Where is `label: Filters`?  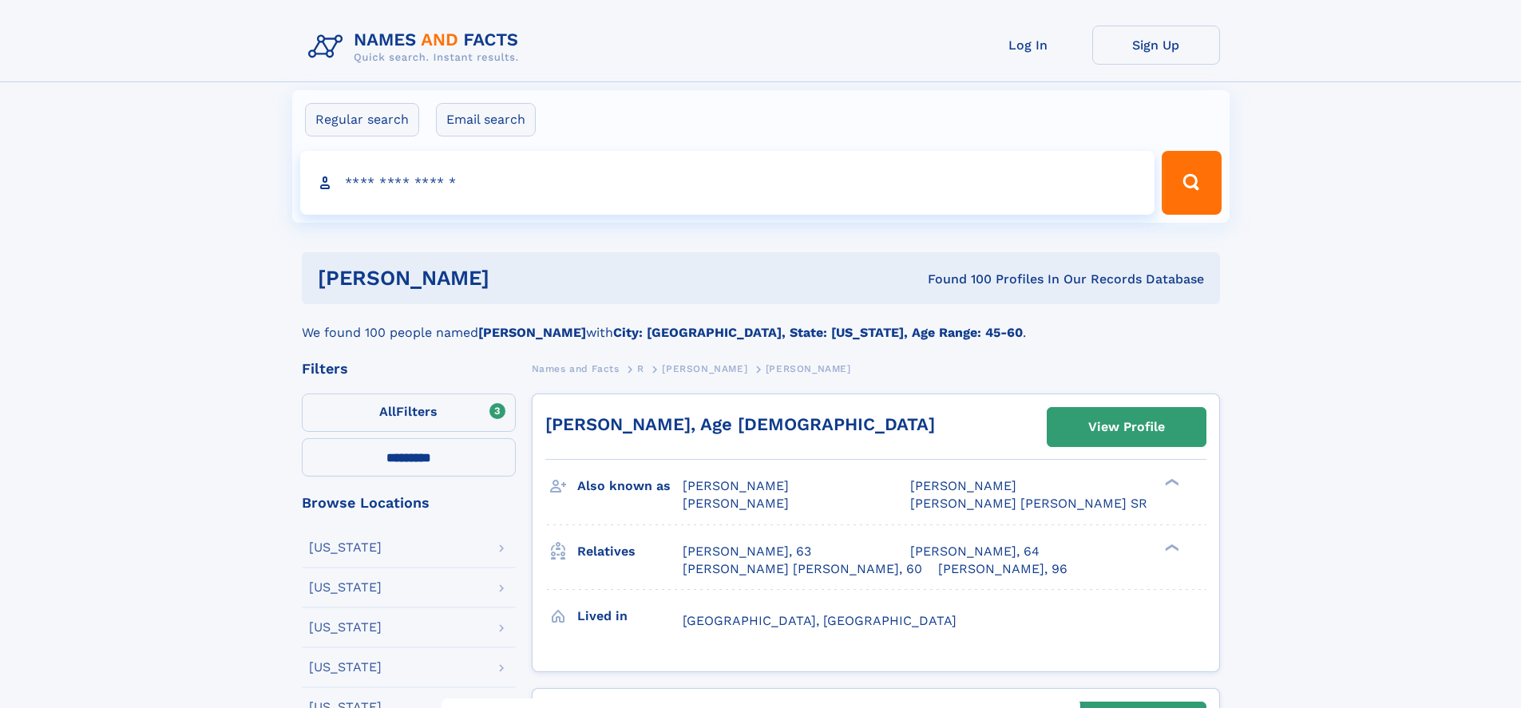
label: Filters is located at coordinates (409, 413).